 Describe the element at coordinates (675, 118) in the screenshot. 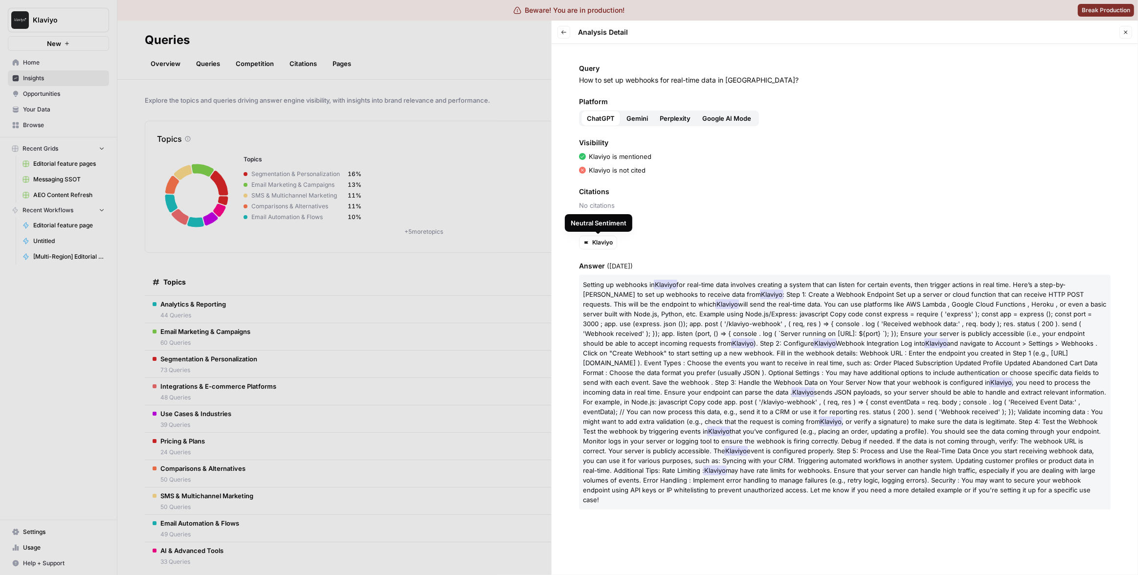

I see `button: Perplexity` at that location.